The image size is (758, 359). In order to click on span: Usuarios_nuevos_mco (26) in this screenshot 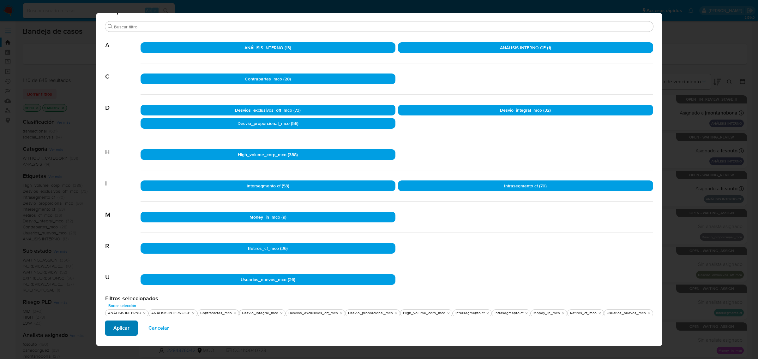, I will do `click(268, 280)`.